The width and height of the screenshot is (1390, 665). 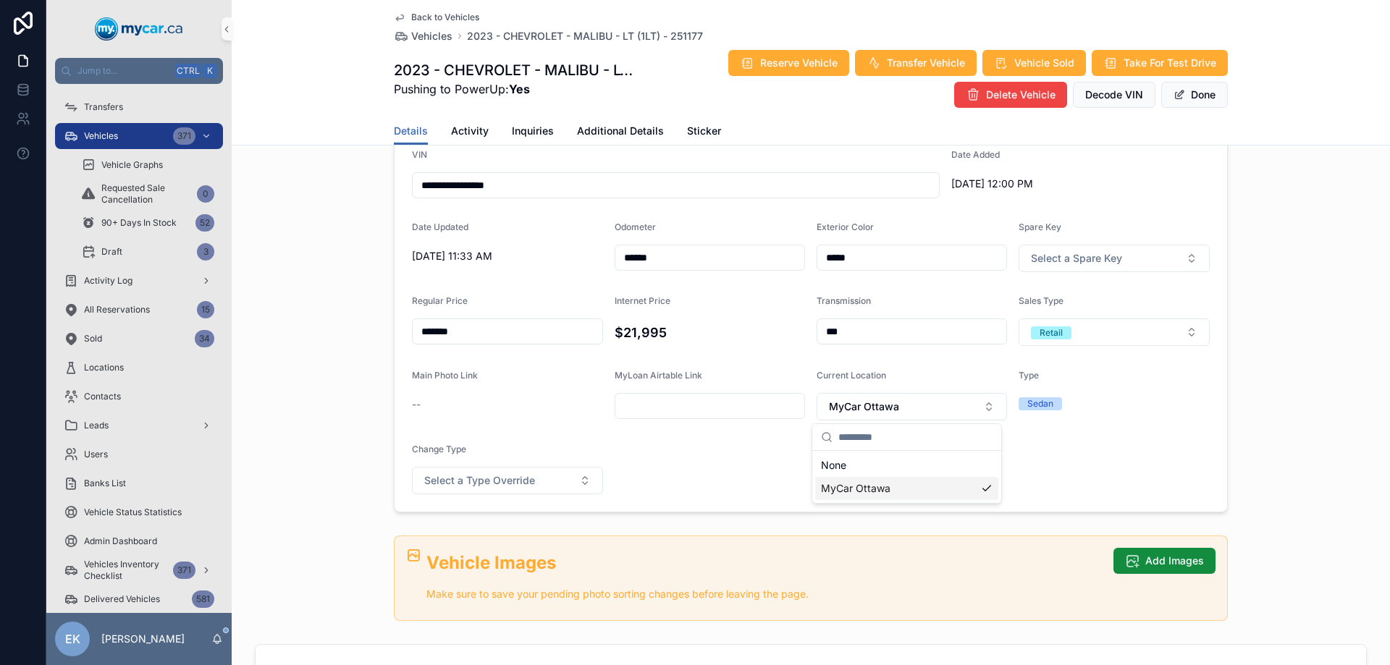 I want to click on button: Add Images, so click(x=1164, y=561).